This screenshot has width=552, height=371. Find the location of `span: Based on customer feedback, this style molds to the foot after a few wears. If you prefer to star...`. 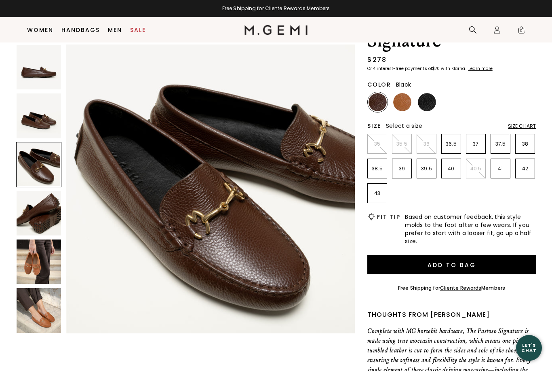

span: Based on customer feedback, this style molds to the foot after a few wears. If you prefer to star... is located at coordinates (471, 229).